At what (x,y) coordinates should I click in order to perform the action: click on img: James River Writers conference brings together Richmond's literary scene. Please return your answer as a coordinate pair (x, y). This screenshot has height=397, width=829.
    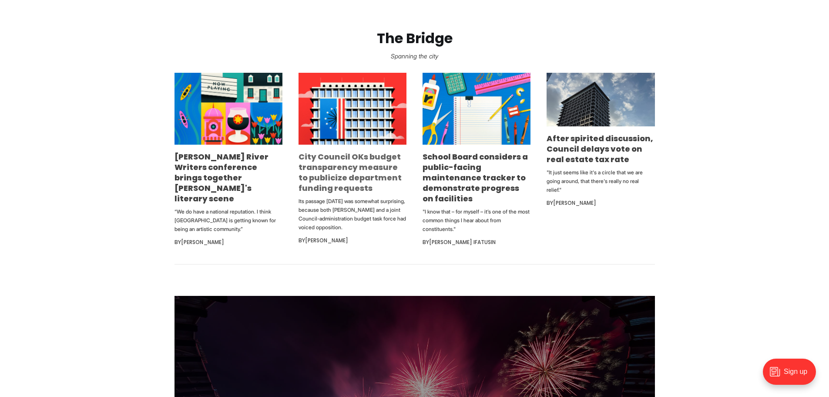
    Looking at the image, I should click on (229, 108).